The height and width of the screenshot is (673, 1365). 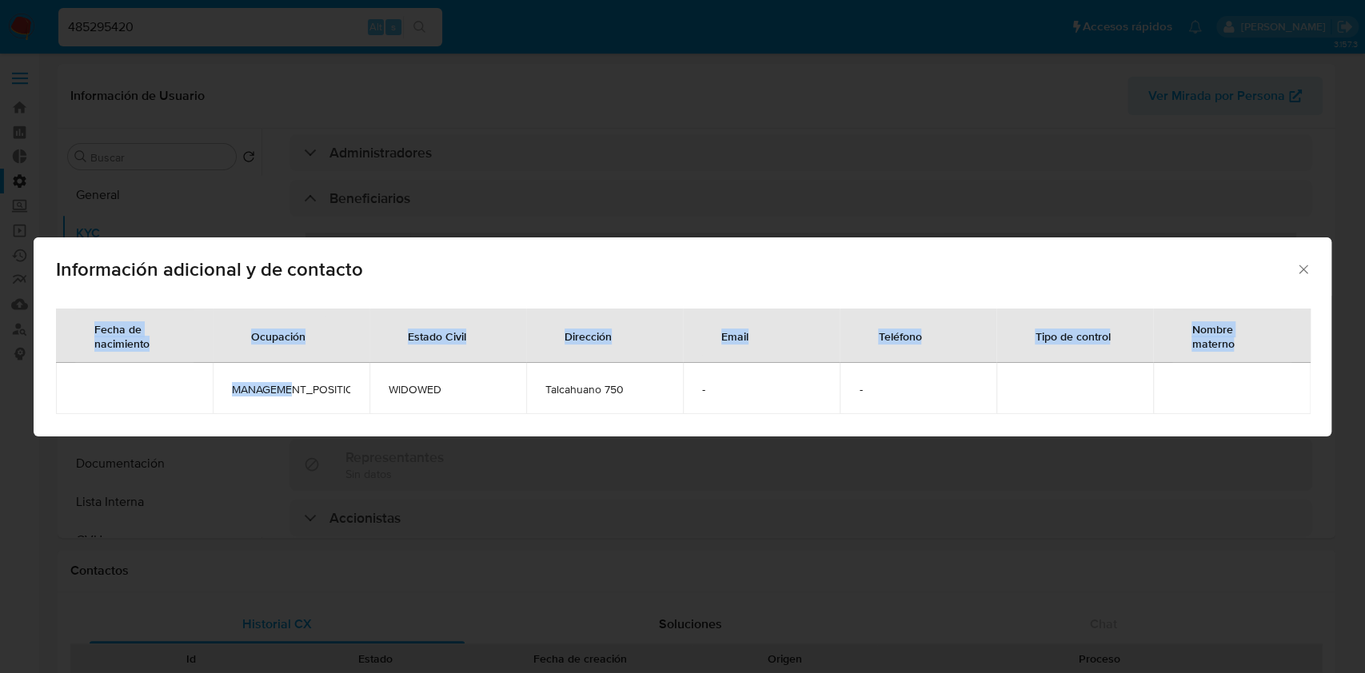 What do you see at coordinates (676, 269) in the screenshot?
I see `span: Información adicional y de contacto` at bounding box center [676, 269].